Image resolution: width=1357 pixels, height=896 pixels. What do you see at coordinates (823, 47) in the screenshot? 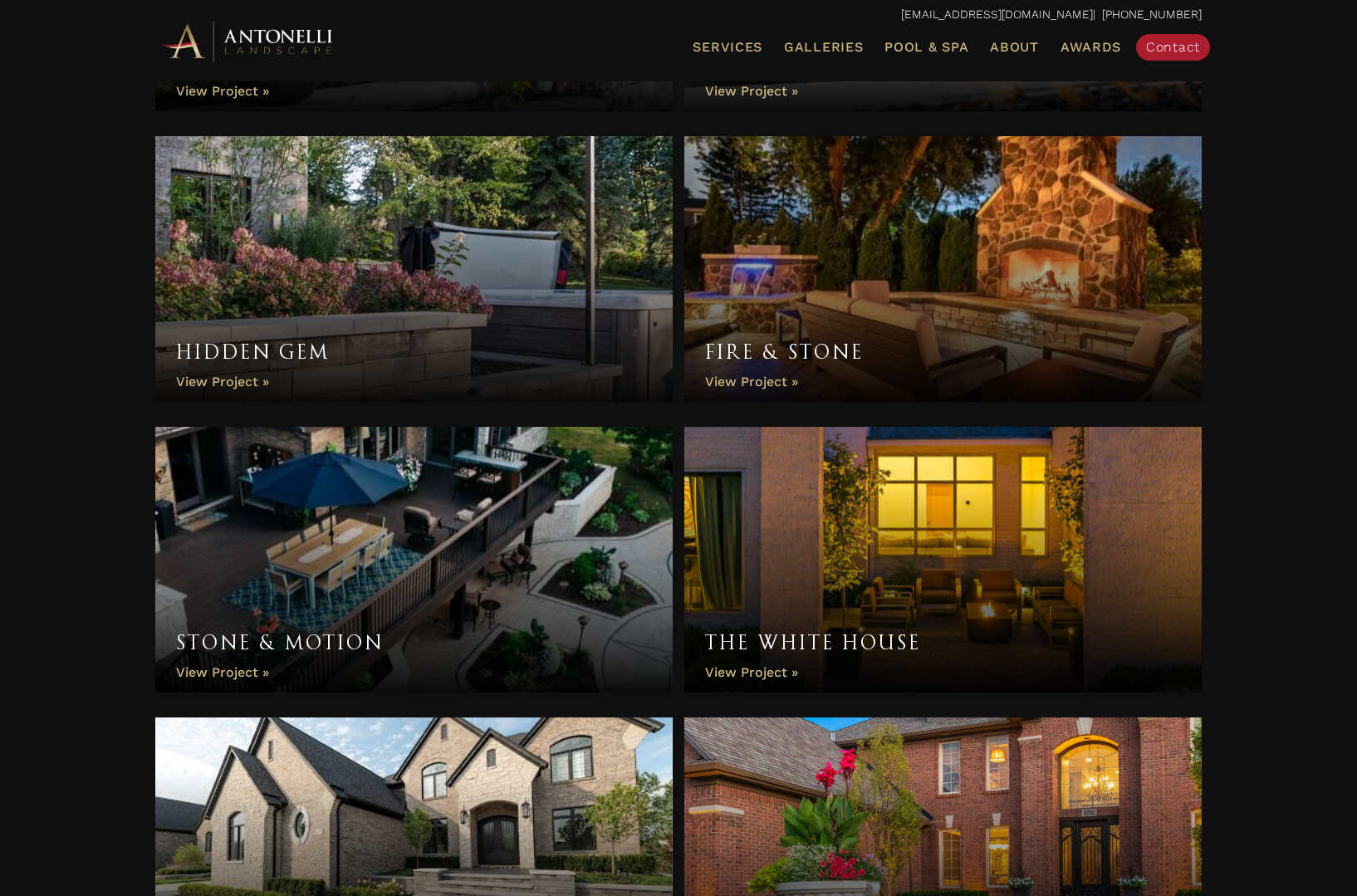
I see `a: Galleries` at bounding box center [823, 47].